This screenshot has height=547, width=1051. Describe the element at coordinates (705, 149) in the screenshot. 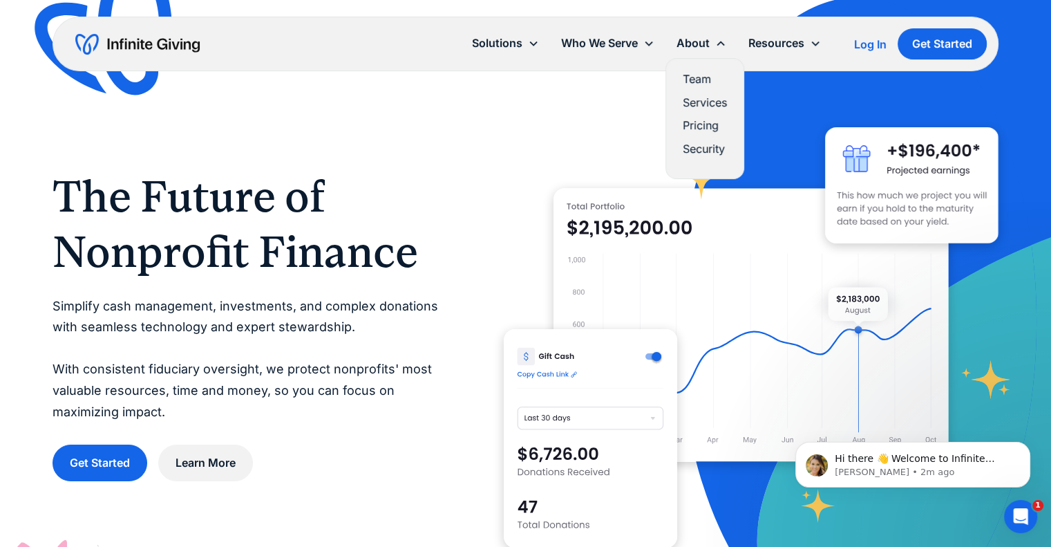

I see `a: Security` at that location.